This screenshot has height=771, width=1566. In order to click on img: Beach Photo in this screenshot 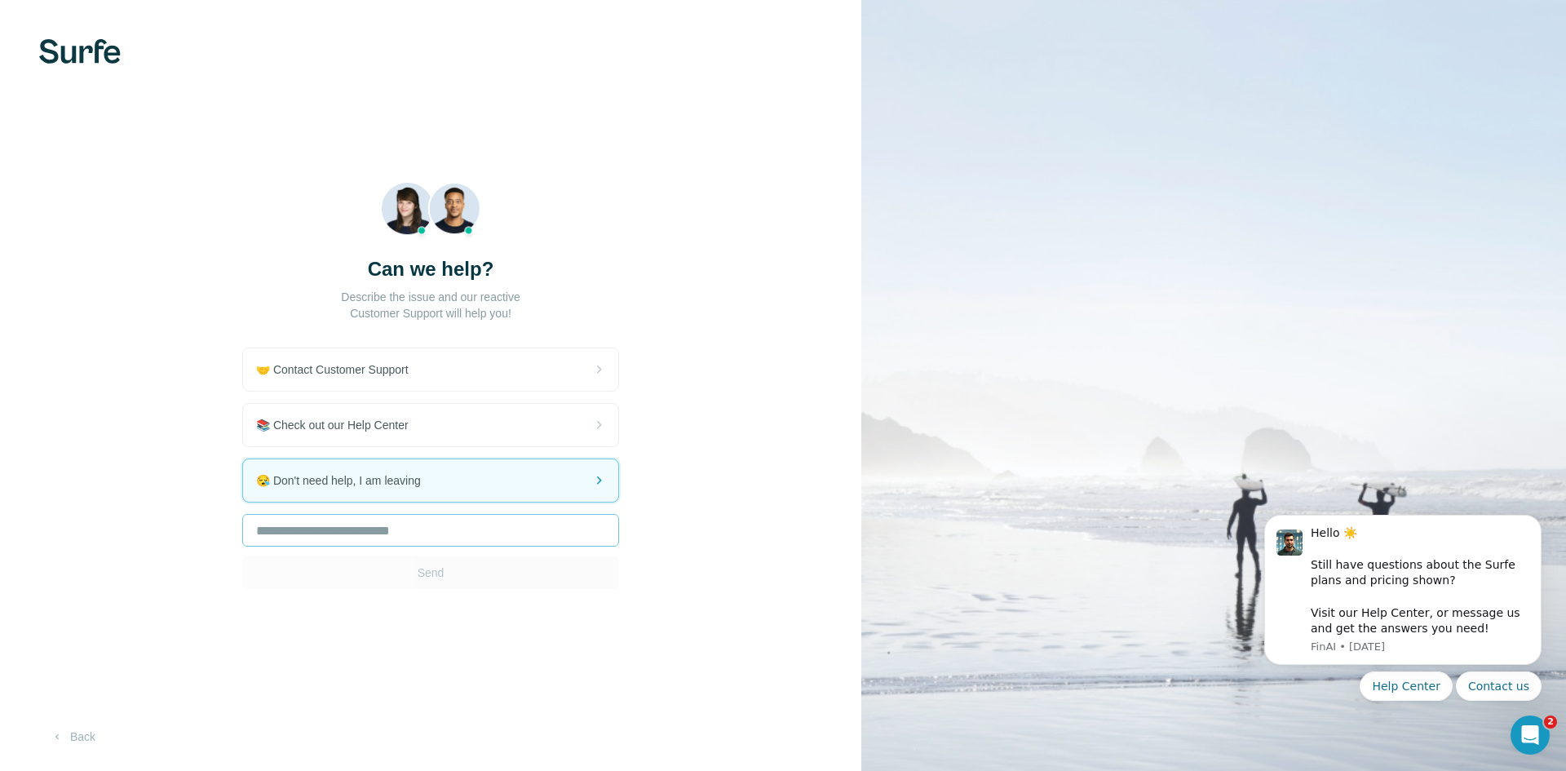, I will do `click(431, 212)`.